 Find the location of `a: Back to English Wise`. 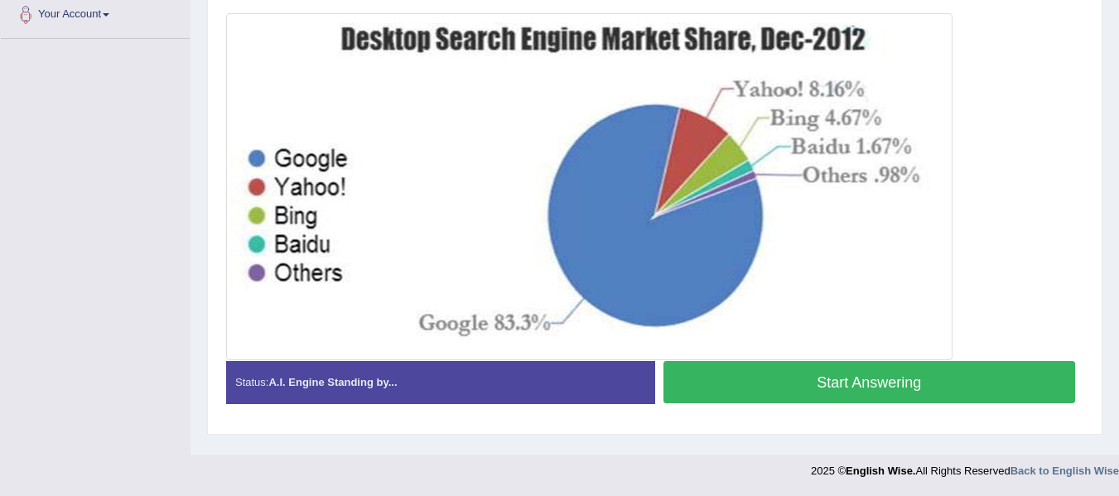

a: Back to English Wise is located at coordinates (1065, 471).